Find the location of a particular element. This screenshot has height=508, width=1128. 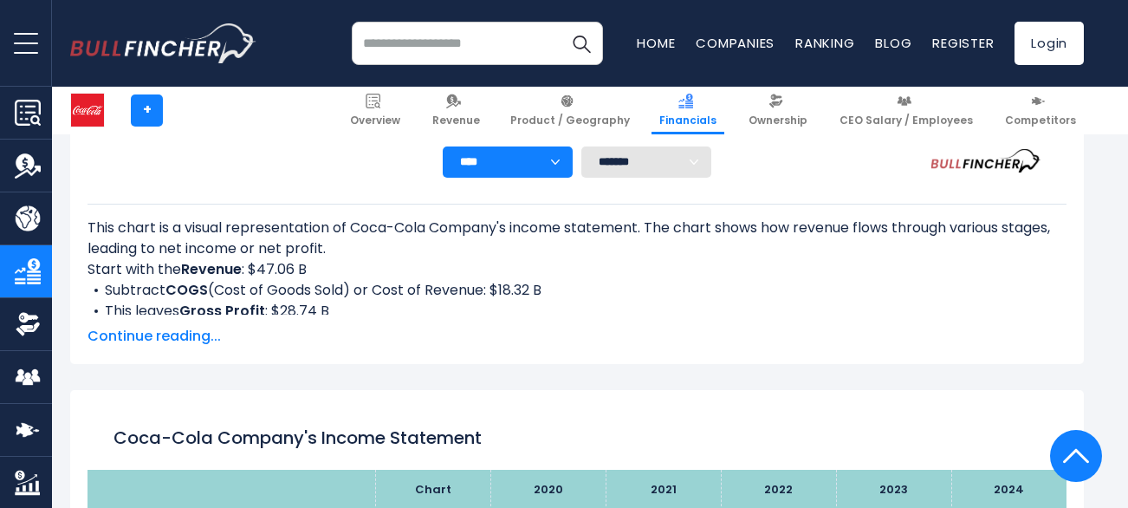

b: Revenue is located at coordinates (211, 269).